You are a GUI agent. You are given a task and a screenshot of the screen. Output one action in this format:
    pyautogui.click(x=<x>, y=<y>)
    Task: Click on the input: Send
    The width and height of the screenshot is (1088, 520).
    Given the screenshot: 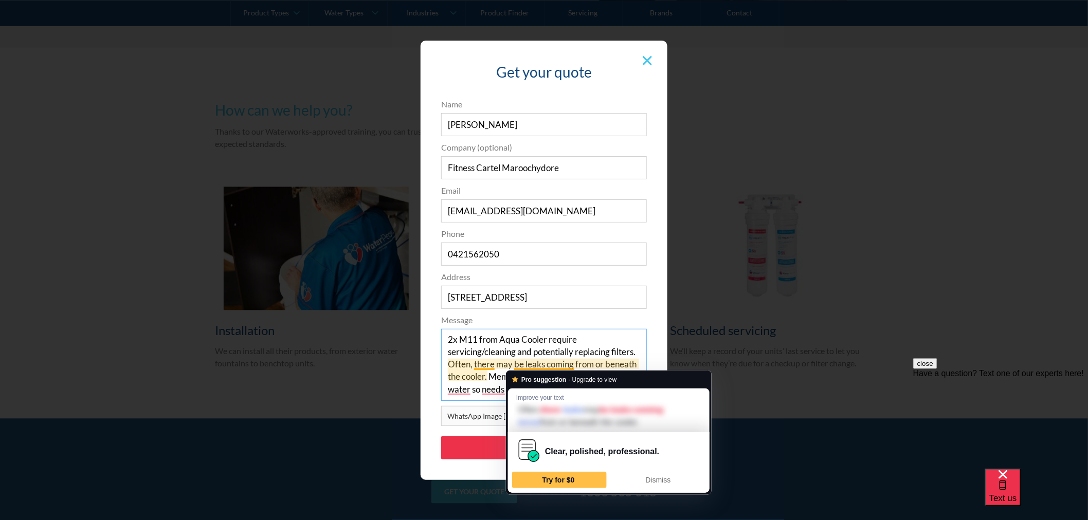 What is the action you would take?
    pyautogui.click(x=544, y=448)
    